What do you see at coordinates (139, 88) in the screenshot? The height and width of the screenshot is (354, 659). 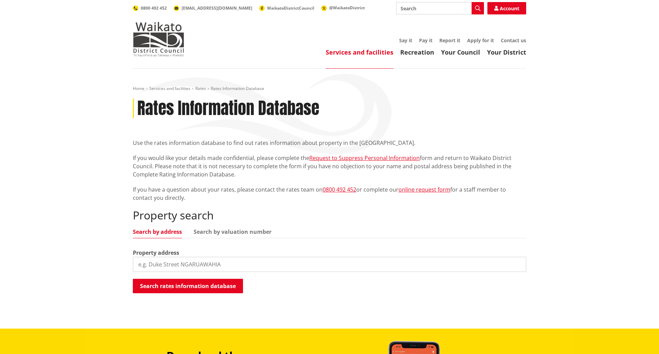 I see `a: Home` at bounding box center [139, 88].